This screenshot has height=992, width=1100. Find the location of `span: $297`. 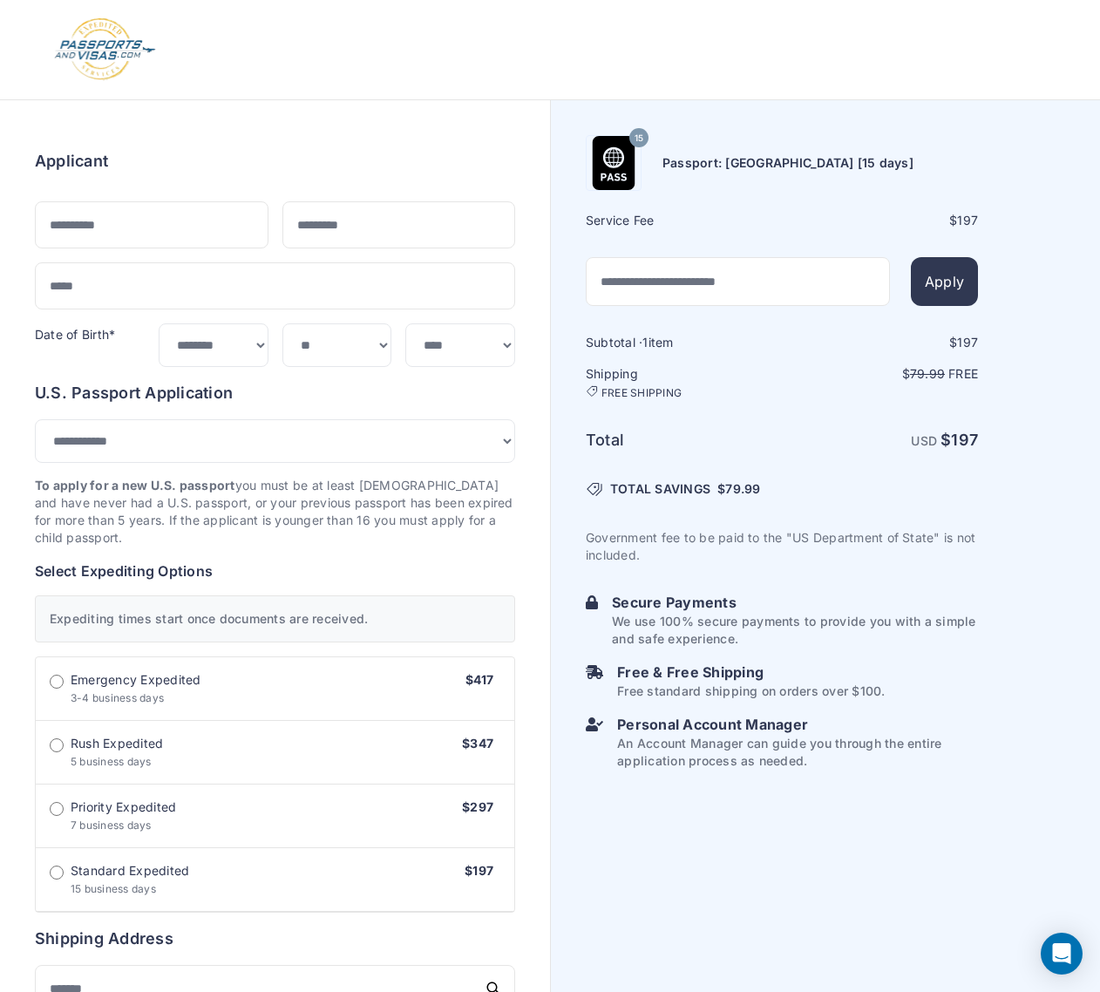

span: $297 is located at coordinates (478, 807).